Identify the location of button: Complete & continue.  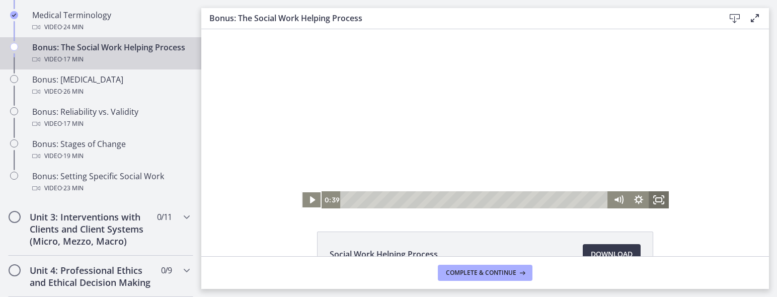
(485, 273).